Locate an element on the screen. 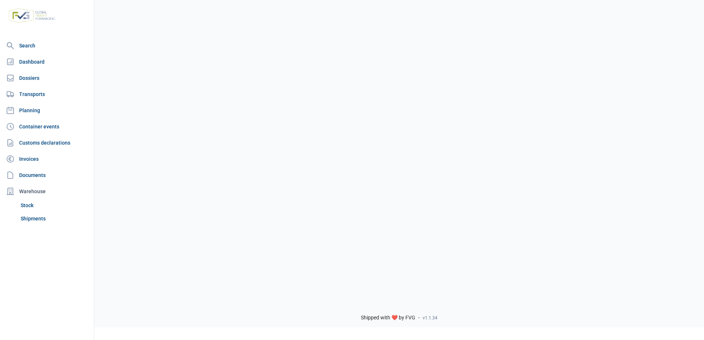  span: v1.1.34 is located at coordinates (430, 318).